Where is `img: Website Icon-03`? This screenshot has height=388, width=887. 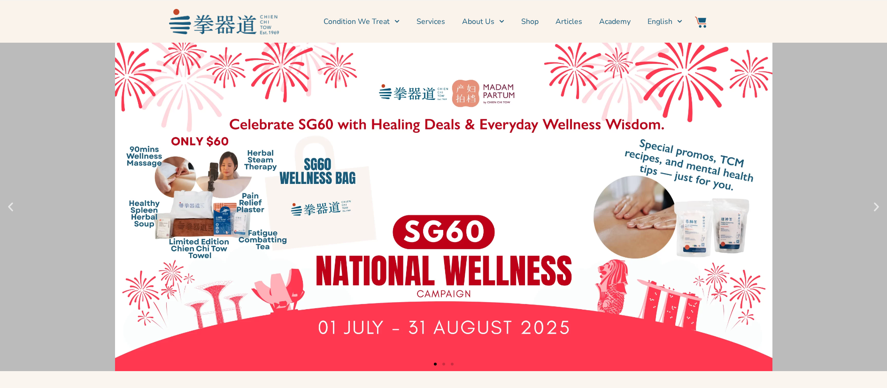 img: Website Icon-03 is located at coordinates (700, 22).